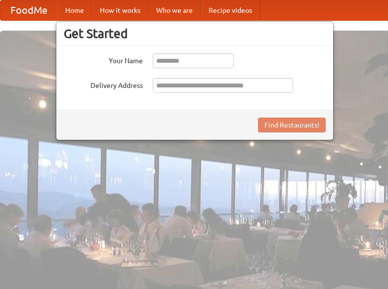 Image resolution: width=388 pixels, height=289 pixels. What do you see at coordinates (103, 59) in the screenshot?
I see `label: Your Name` at bounding box center [103, 59].